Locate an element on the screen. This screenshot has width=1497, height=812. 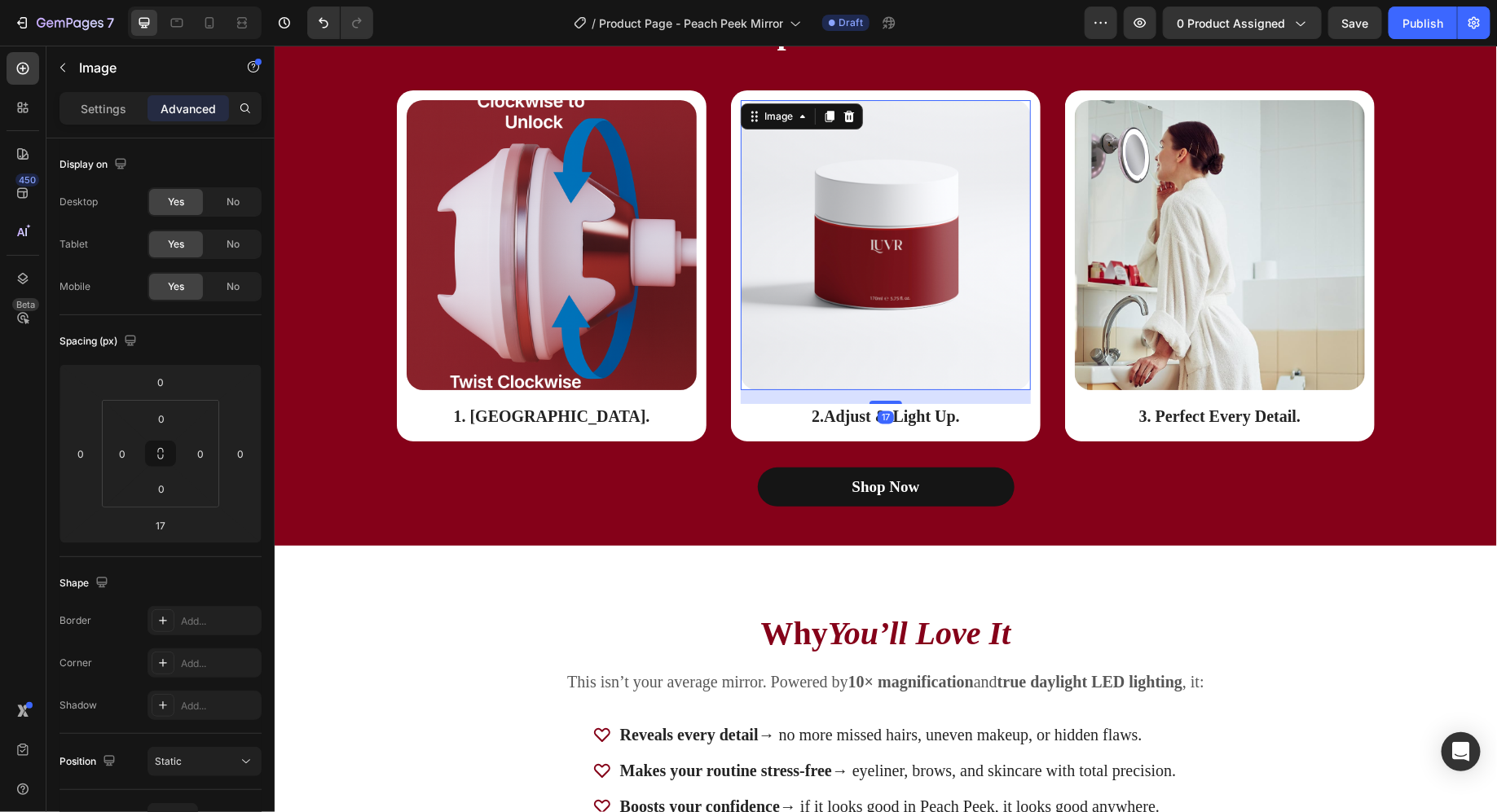
button: 7 is located at coordinates (64, 23).